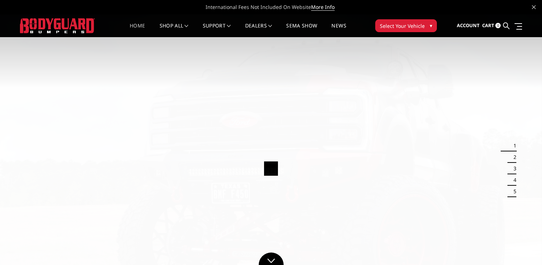 This screenshot has width=542, height=265. What do you see at coordinates (57, 25) in the screenshot?
I see `img: BODYGUARD BUMPERS` at bounding box center [57, 25].